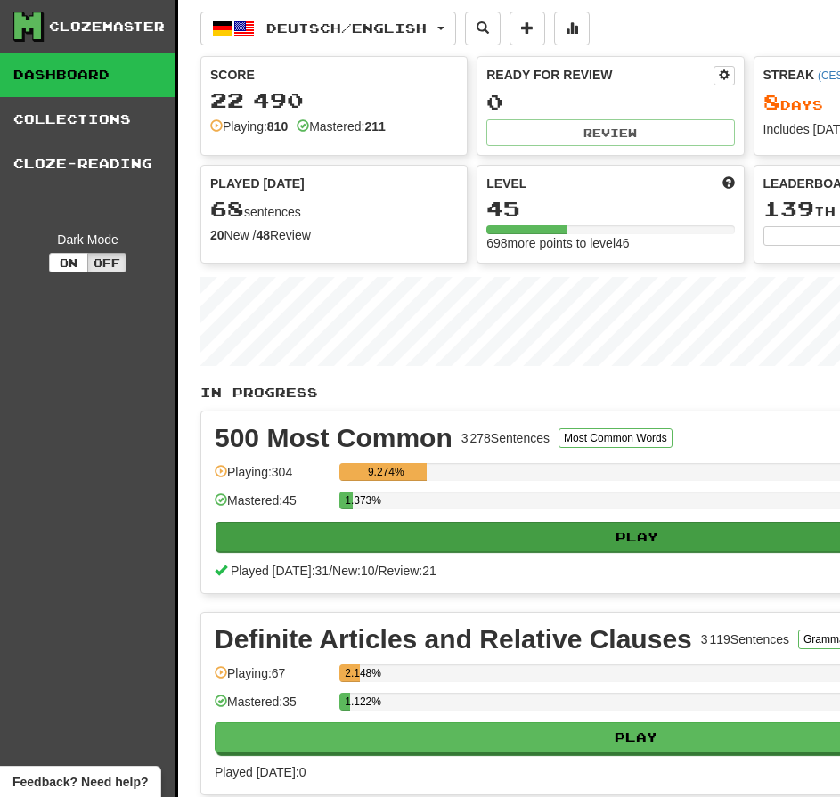 The width and height of the screenshot is (840, 797). I want to click on span: 68, so click(227, 208).